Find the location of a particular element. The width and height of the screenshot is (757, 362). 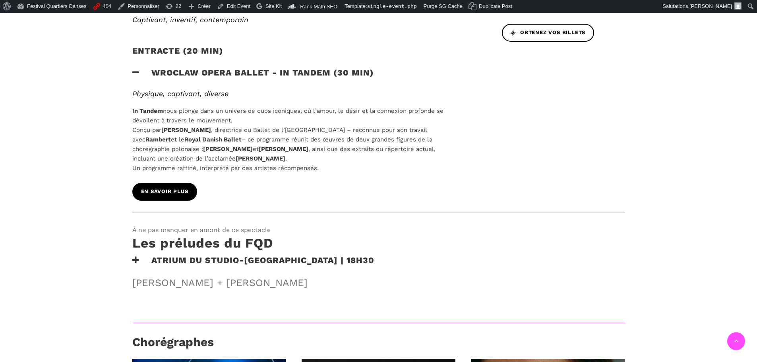

strong: In Tandem is located at coordinates (147, 111).